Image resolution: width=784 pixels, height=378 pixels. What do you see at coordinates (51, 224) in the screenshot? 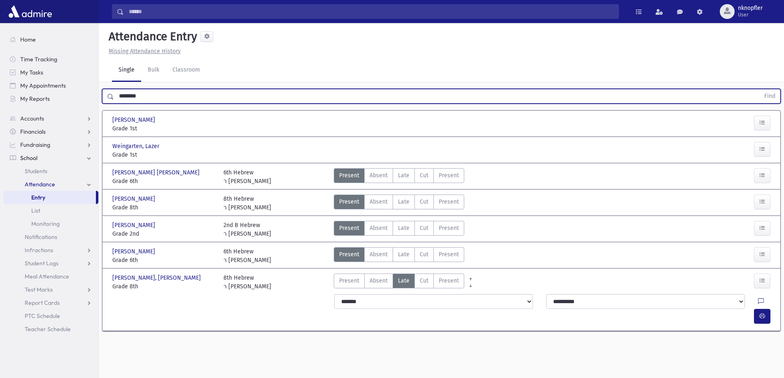
I see `a: Monitoring` at bounding box center [51, 224].